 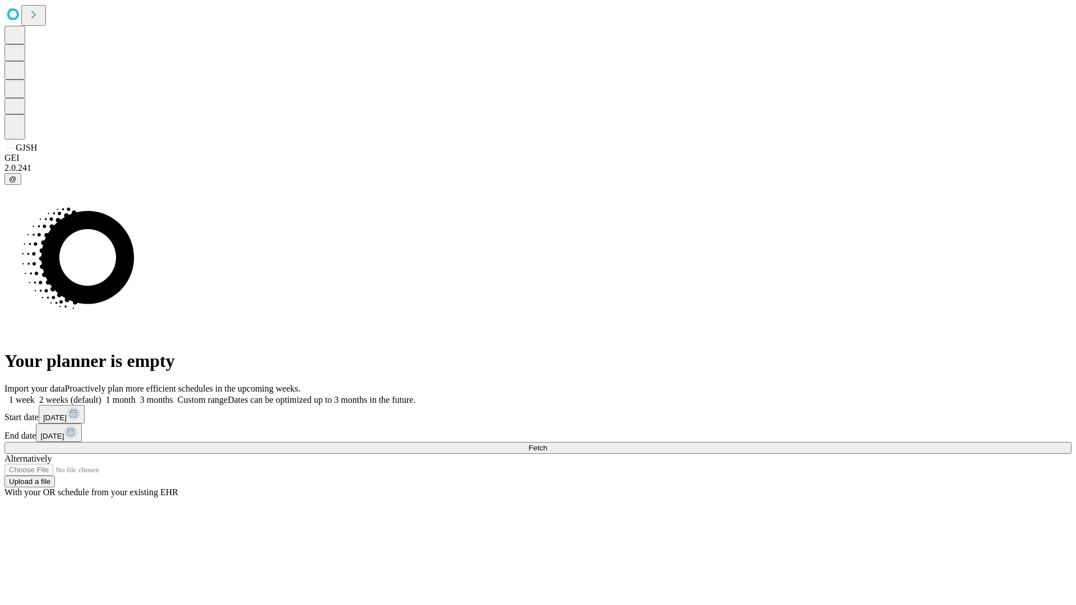 I want to click on span: Proactively plan more efficient schedules in the upcoming weeks., so click(x=183, y=388).